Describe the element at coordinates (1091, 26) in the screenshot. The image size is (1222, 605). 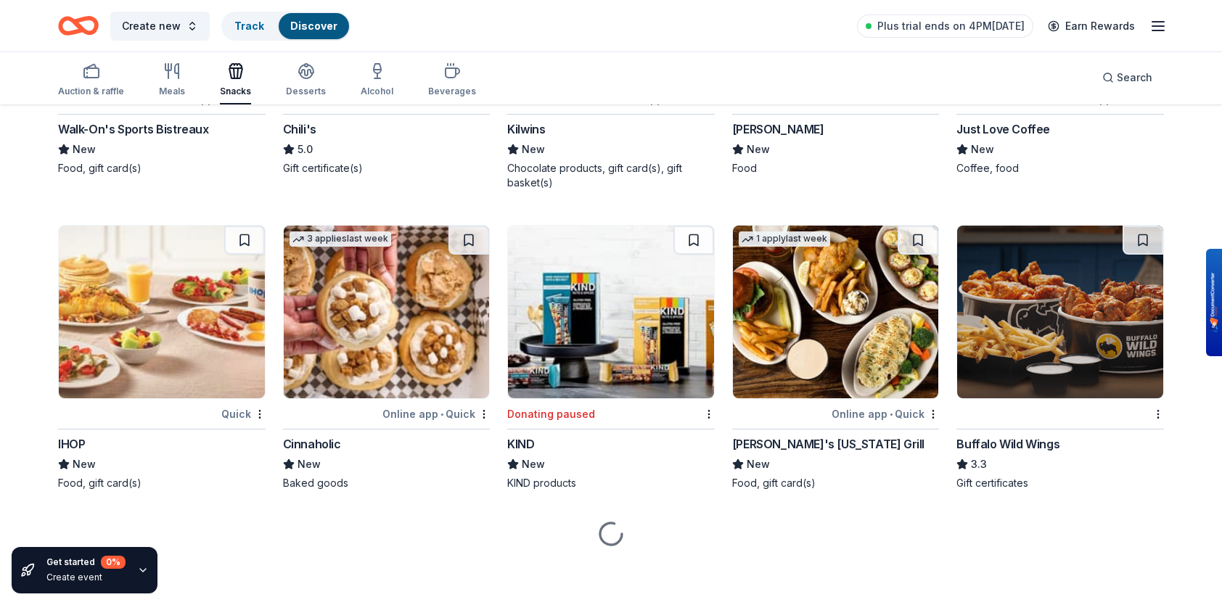
I see `a: Earn Rewards` at that location.